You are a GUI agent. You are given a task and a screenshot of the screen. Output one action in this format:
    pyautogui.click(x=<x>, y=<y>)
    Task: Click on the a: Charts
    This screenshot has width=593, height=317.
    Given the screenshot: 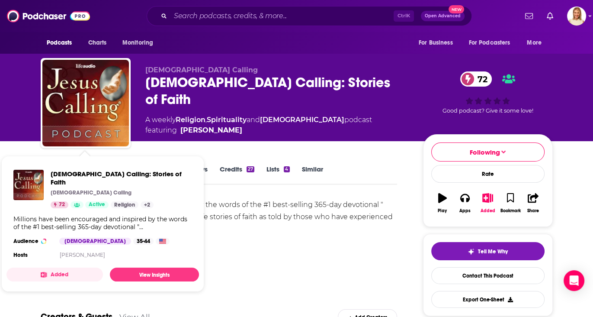 What is the action you would take?
    pyautogui.click(x=97, y=43)
    